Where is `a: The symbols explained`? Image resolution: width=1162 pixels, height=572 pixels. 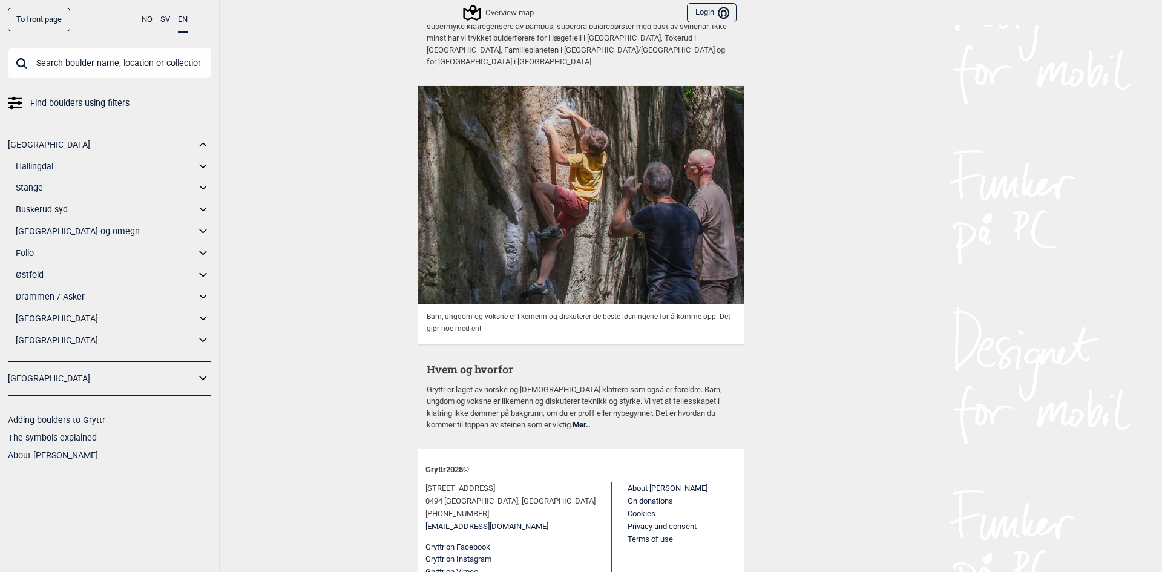
a: The symbols explained is located at coordinates (52, 438).